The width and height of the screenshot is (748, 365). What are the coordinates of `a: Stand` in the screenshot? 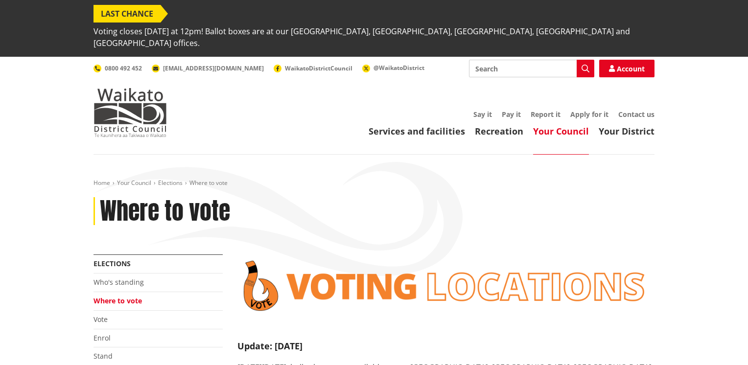 It's located at (103, 356).